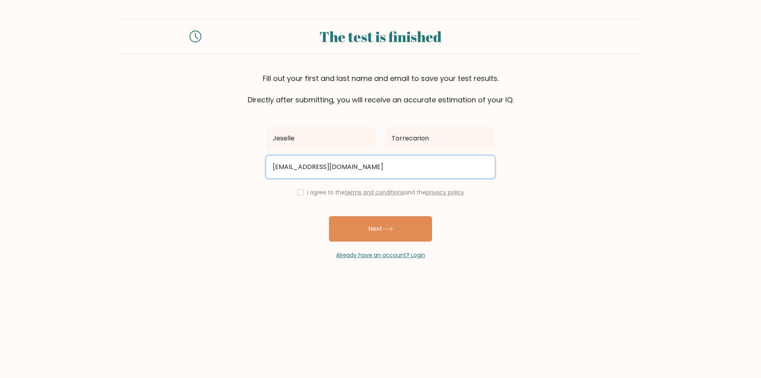  Describe the element at coordinates (381, 167) in the screenshot. I see `input: Email` at that location.